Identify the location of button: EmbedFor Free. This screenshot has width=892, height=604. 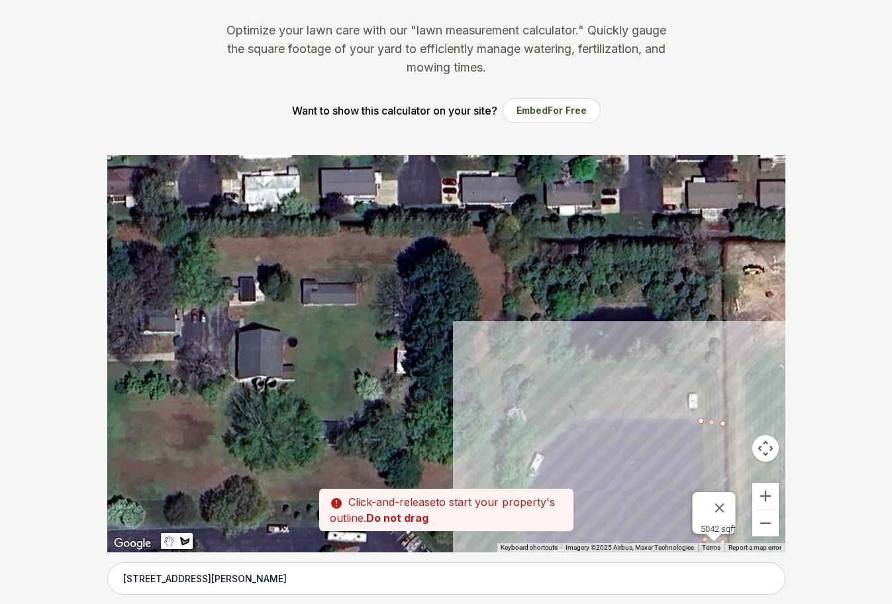
(552, 111).